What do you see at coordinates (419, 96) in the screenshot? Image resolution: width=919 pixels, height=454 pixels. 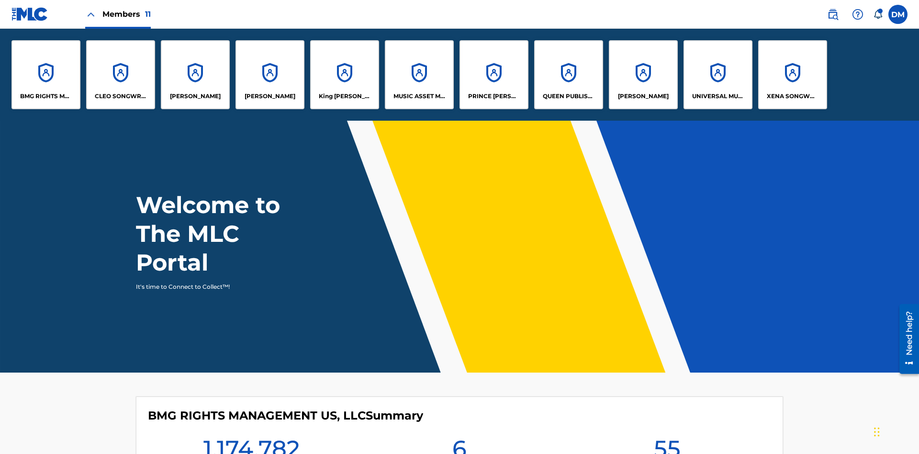 I see `p: MUSIC ASSET MANAGEMENT (MAM)` at bounding box center [419, 96].